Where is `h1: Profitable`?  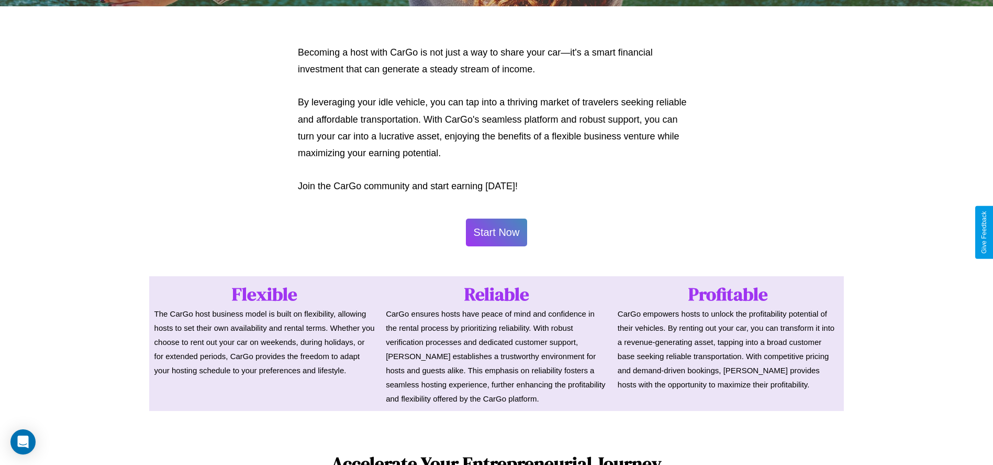 h1: Profitable is located at coordinates (728, 294).